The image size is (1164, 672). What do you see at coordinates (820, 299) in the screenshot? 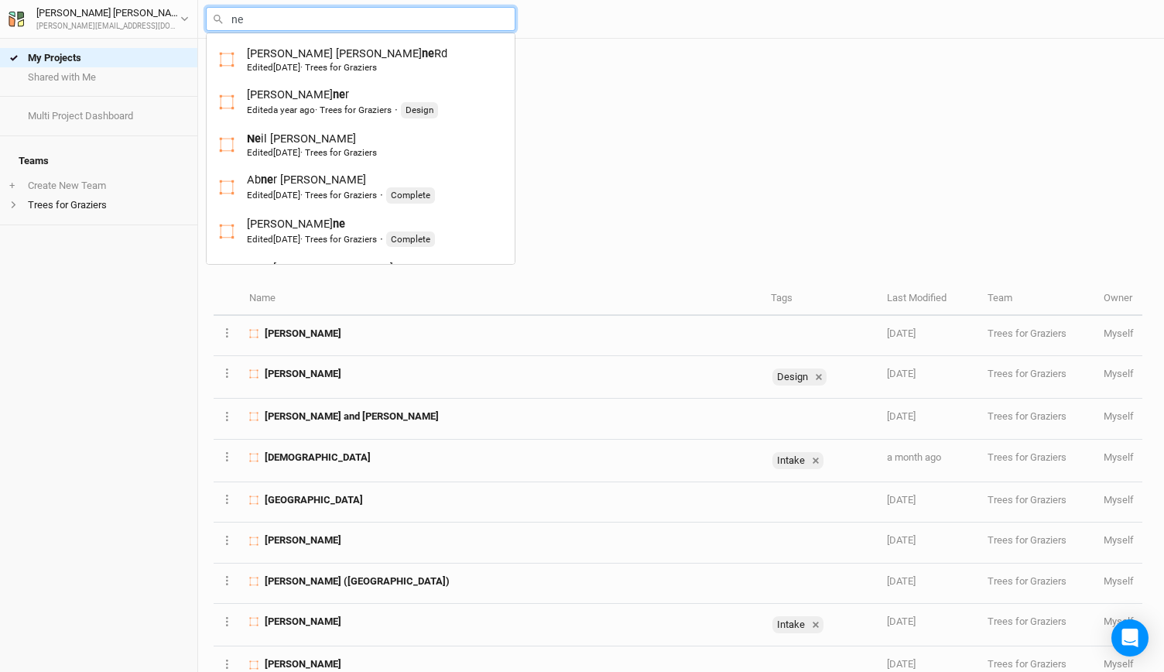
I see `th: Tags` at bounding box center [820, 299].